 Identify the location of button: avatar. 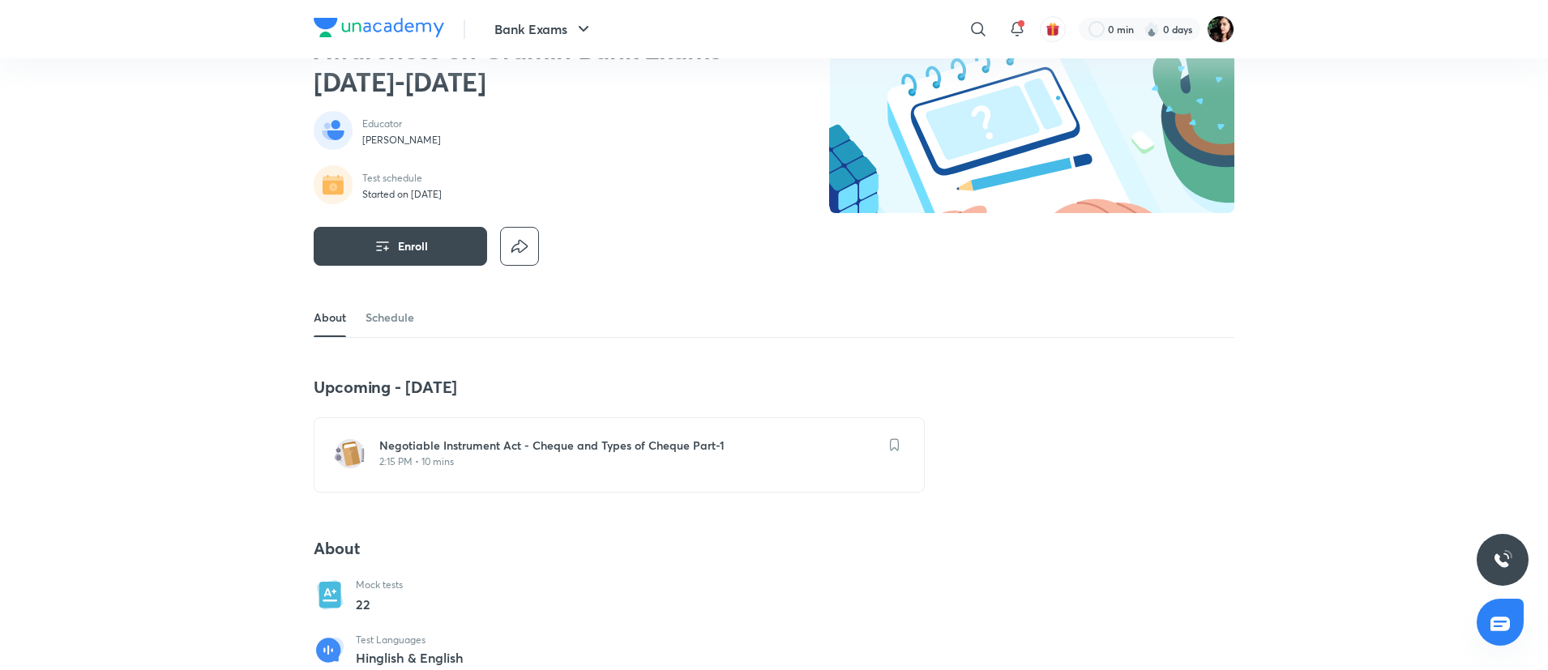
(1053, 29).